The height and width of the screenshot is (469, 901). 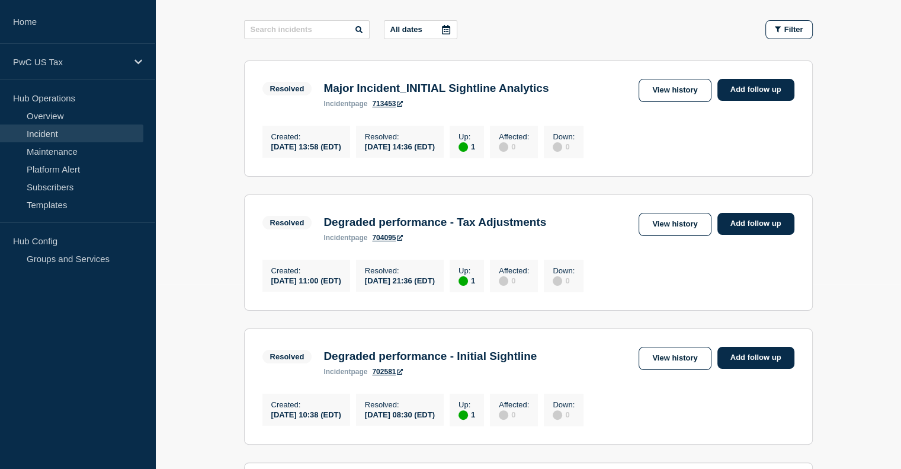 What do you see at coordinates (388, 238) in the screenshot?
I see `a: 704095` at bounding box center [388, 238].